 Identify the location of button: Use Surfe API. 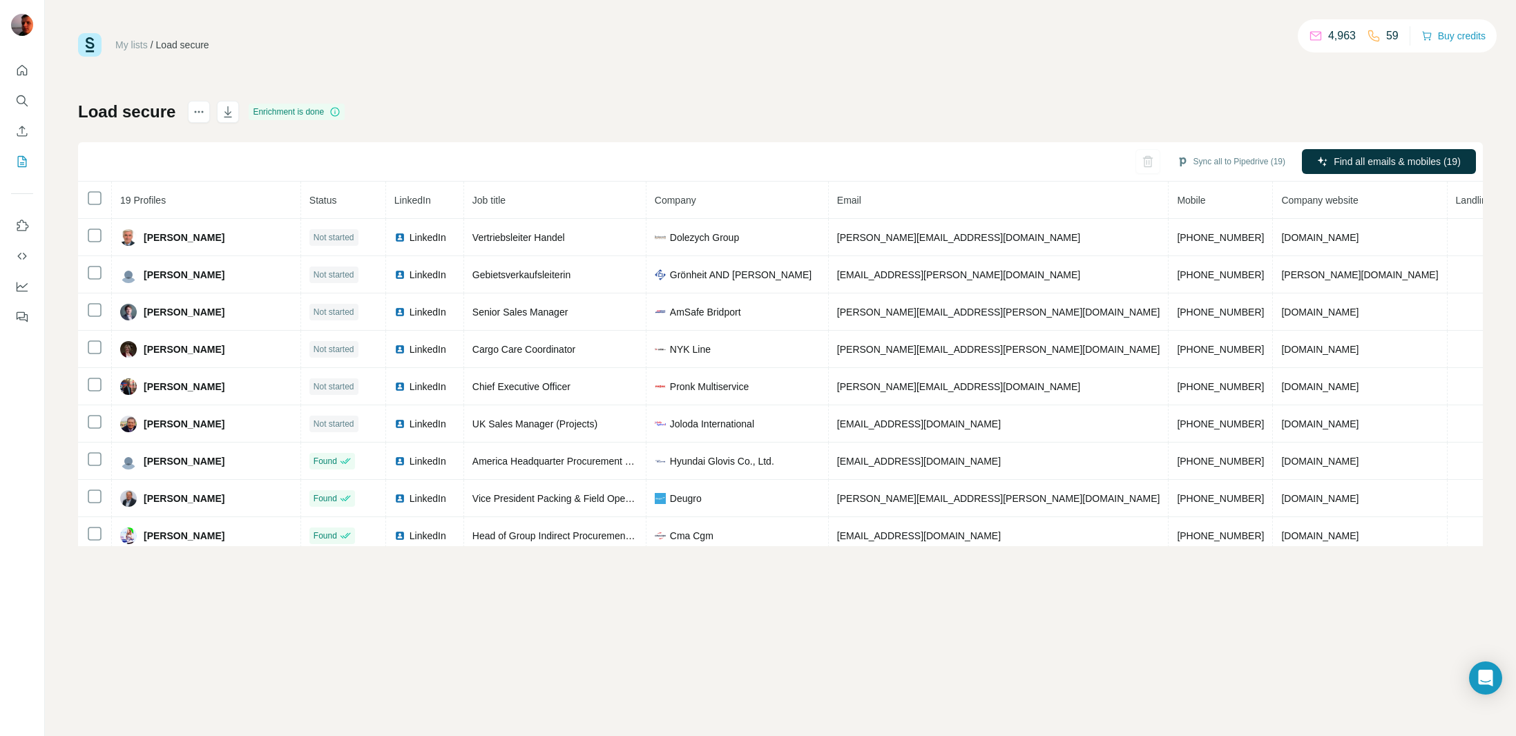
(22, 256).